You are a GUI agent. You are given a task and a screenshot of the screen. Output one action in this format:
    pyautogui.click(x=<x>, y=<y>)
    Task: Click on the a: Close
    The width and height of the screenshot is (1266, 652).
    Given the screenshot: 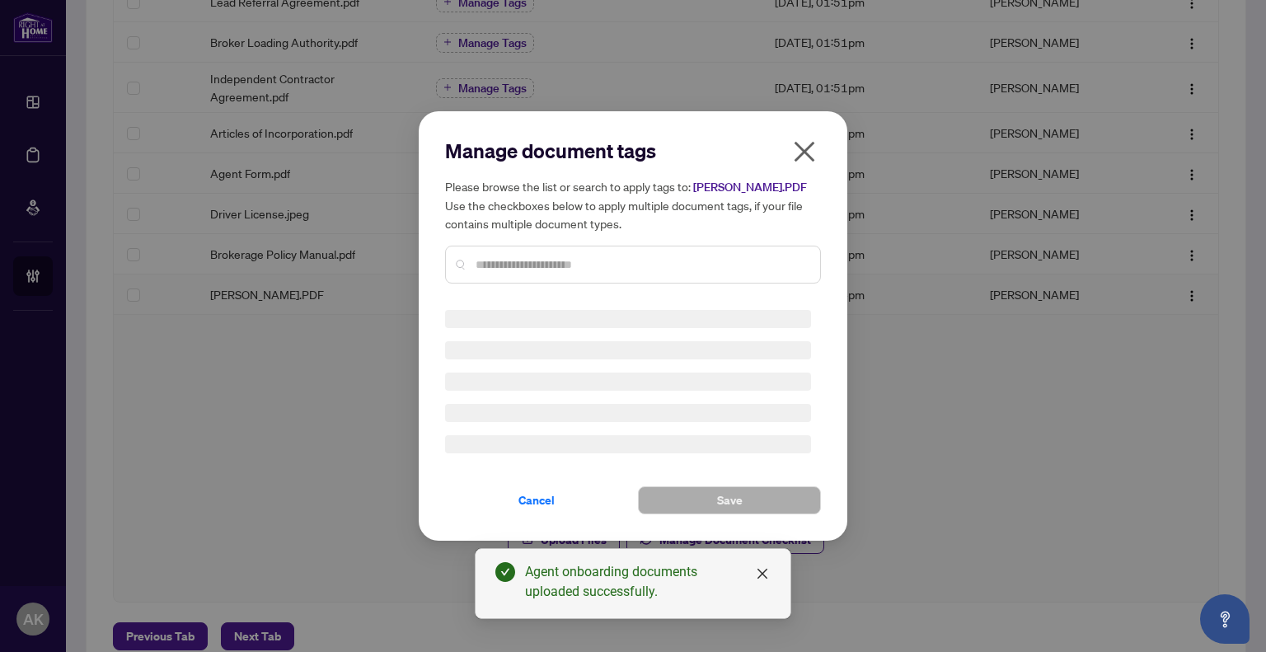 What is the action you would take?
    pyautogui.click(x=762, y=574)
    